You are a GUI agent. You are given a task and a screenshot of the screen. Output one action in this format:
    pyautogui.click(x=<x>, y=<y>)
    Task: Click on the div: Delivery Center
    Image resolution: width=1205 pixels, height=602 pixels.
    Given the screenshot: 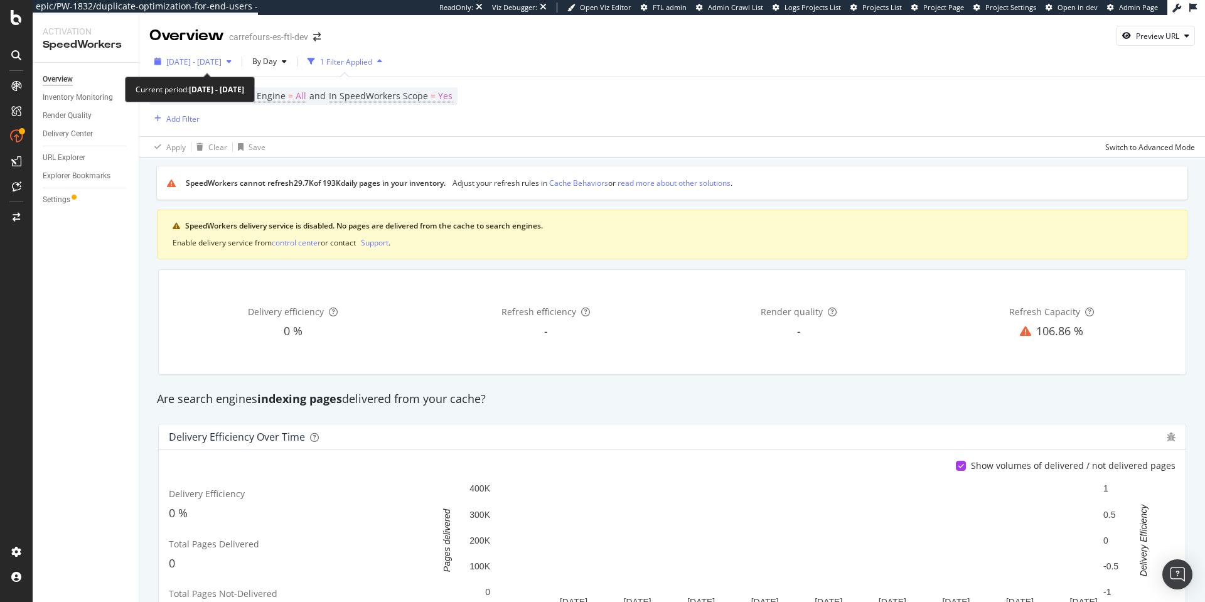 What is the action you would take?
    pyautogui.click(x=68, y=134)
    